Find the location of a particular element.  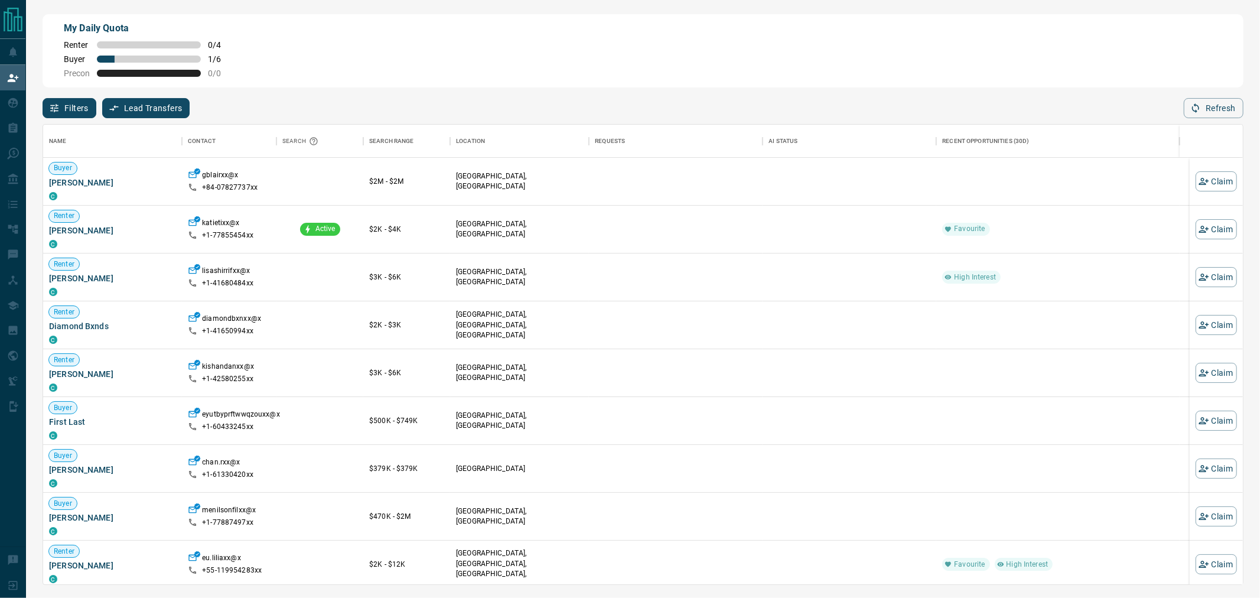

span: Active is located at coordinates (325, 229).